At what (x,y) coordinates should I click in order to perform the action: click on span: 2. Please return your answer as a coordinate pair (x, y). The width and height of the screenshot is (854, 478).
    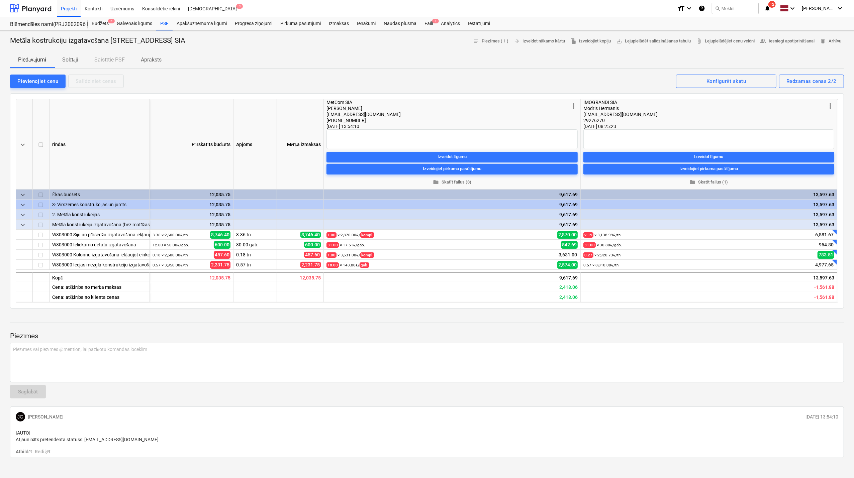
    Looking at the image, I should click on (111, 21).